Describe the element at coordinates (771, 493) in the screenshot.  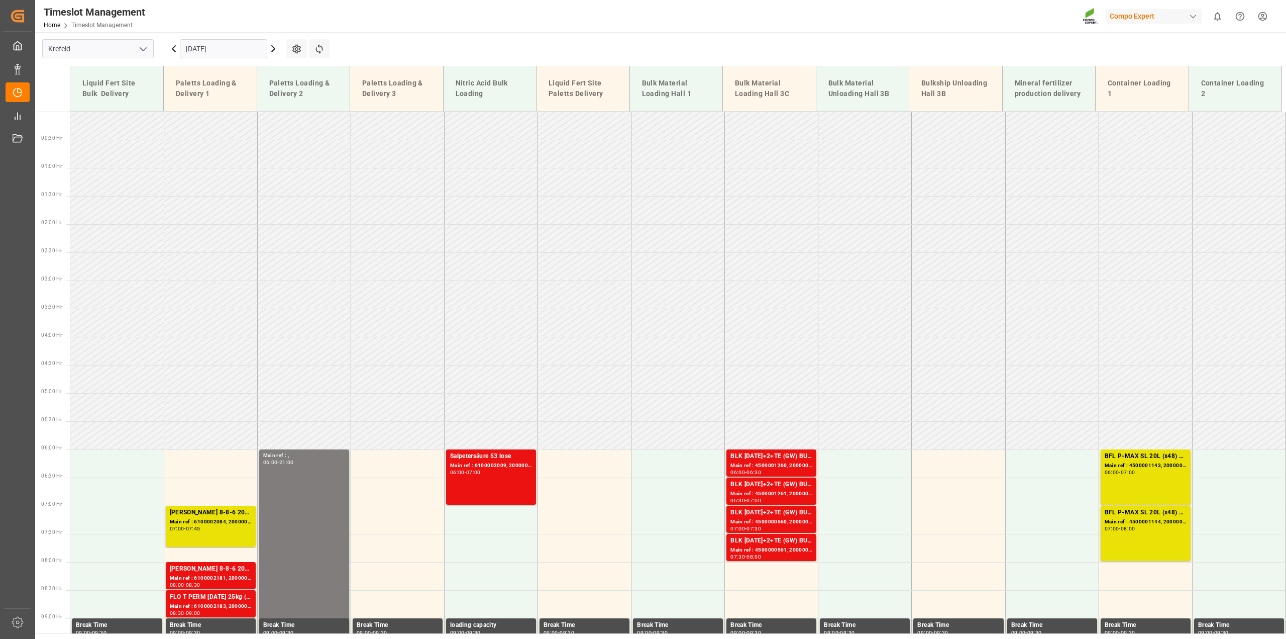
I see `div: Main ref : 4500001261, 2000001499` at that location.